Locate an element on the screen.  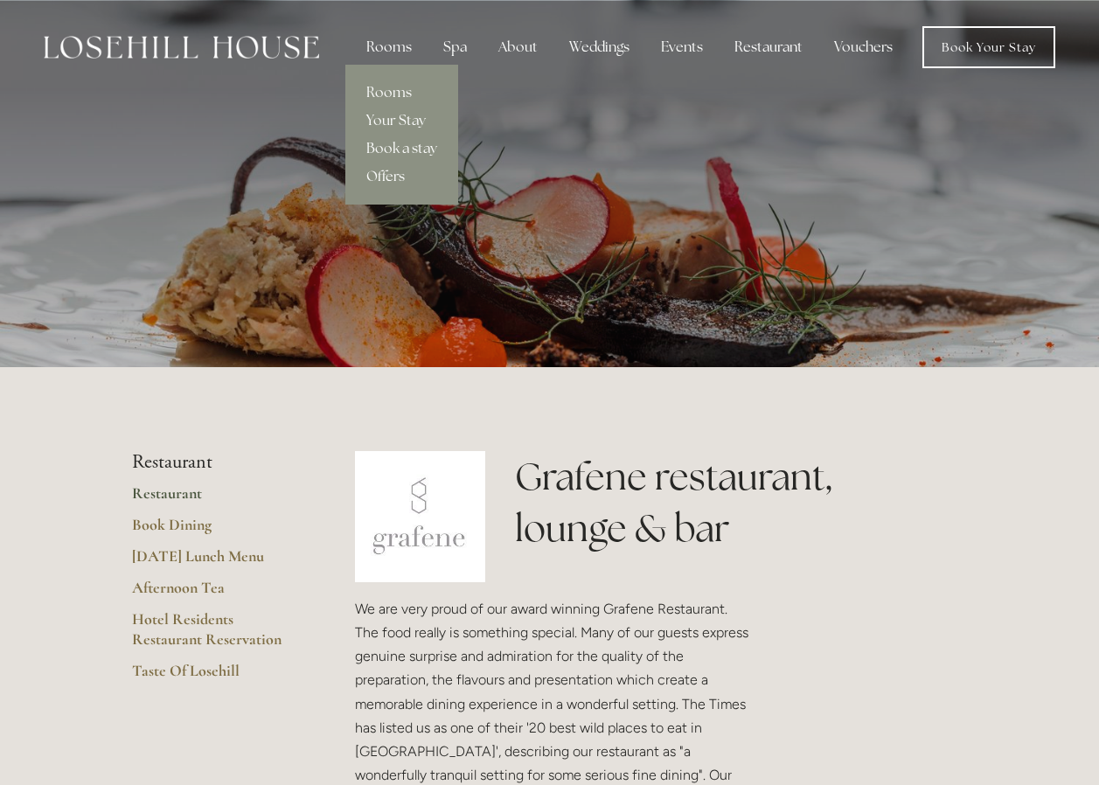
a: Offers is located at coordinates (401, 177).